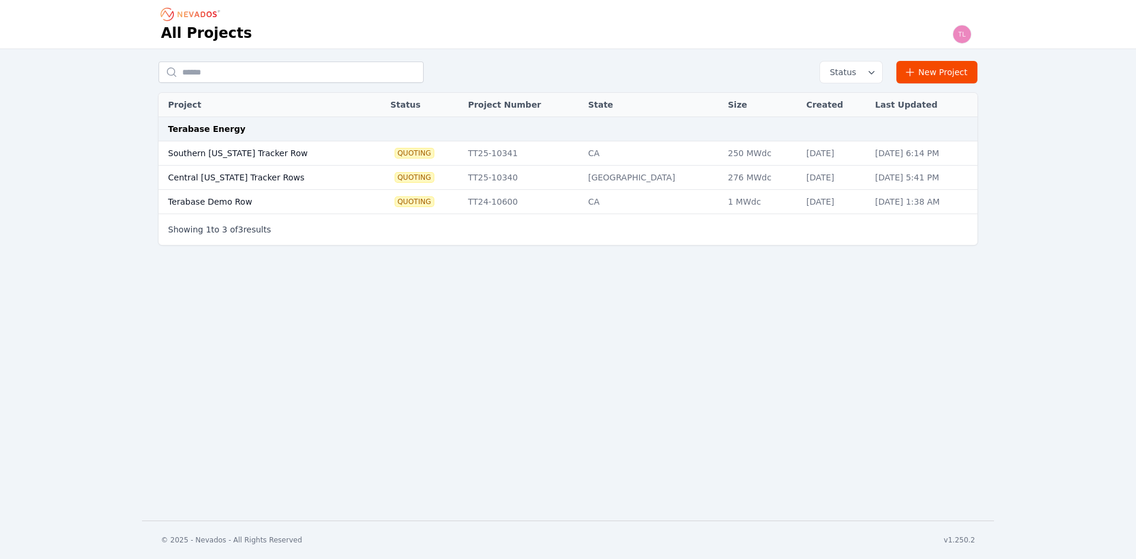  What do you see at coordinates (206, 33) in the screenshot?
I see `h1: All Projects` at bounding box center [206, 33].